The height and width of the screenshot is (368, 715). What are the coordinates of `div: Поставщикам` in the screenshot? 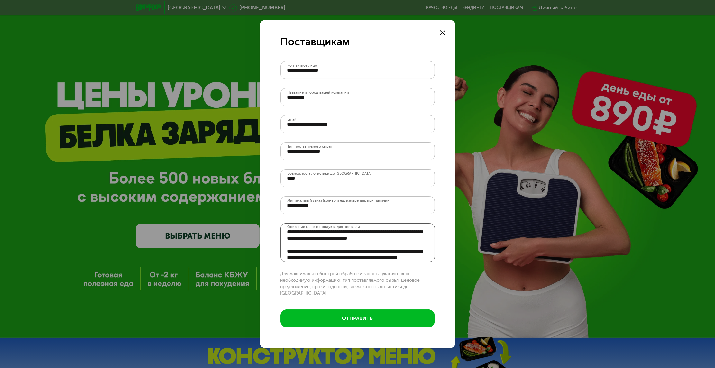 It's located at (358, 42).